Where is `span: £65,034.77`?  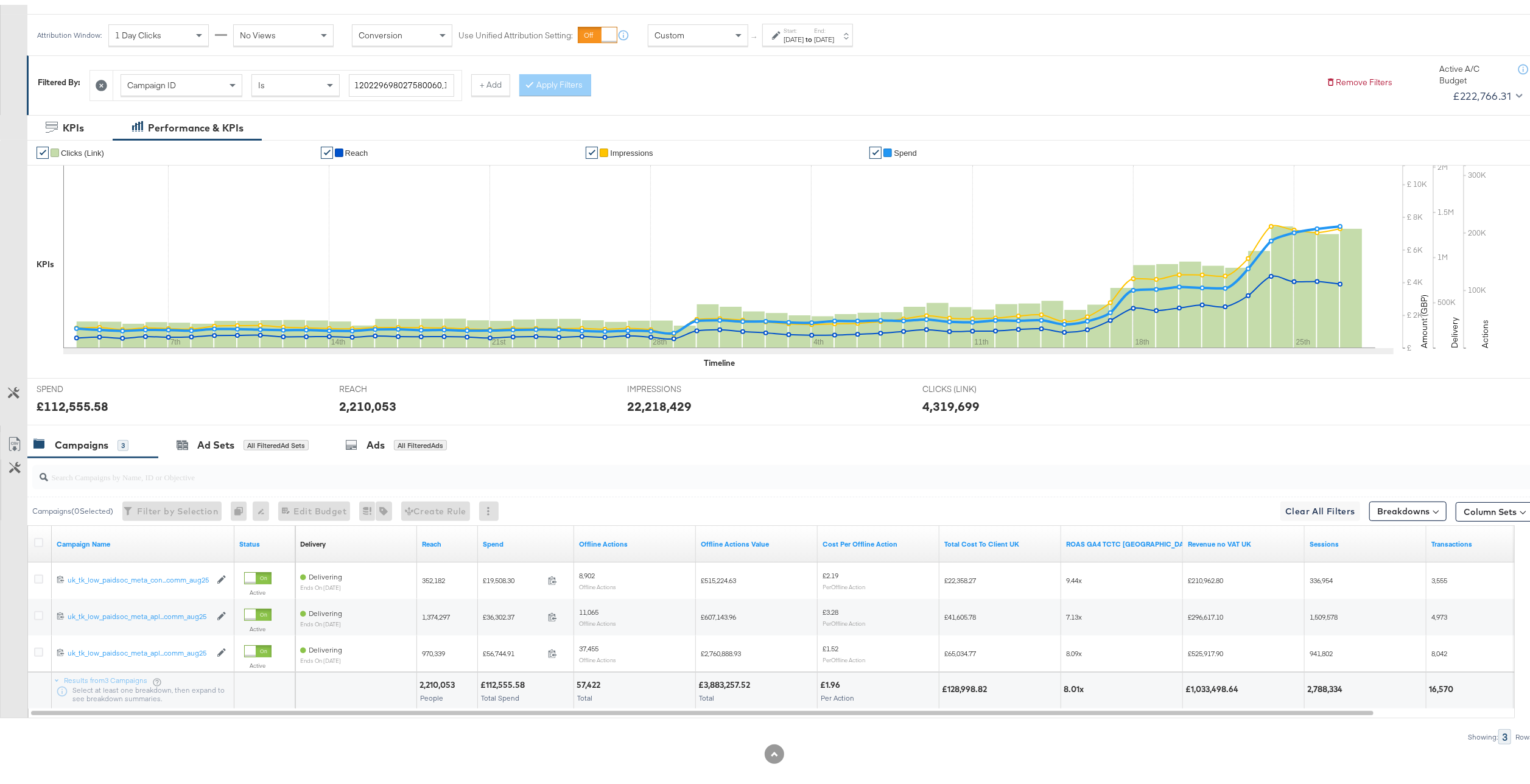 span: £65,034.77 is located at coordinates (960, 648).